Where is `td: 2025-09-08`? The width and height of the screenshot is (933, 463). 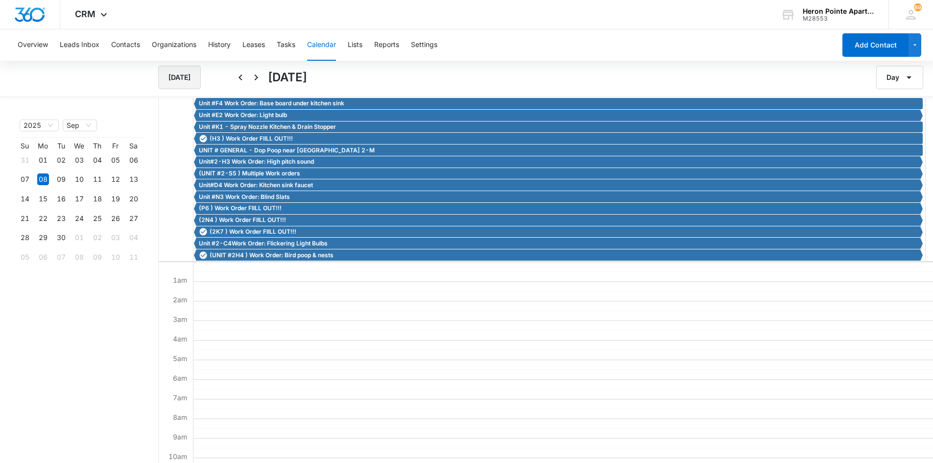
td: 2025-09-08 is located at coordinates (43, 180).